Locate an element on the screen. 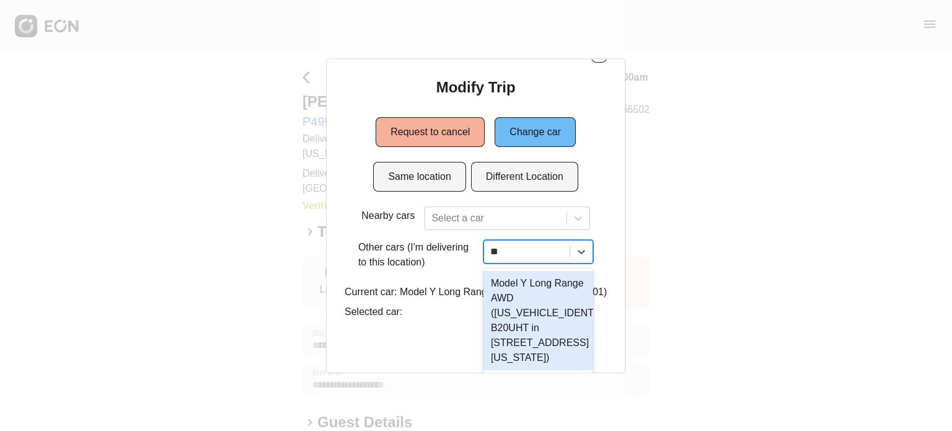 The width and height of the screenshot is (952, 431). p: Current car: Model Y Long Range AWD (P49UWL in 11101) is located at coordinates (475, 291).